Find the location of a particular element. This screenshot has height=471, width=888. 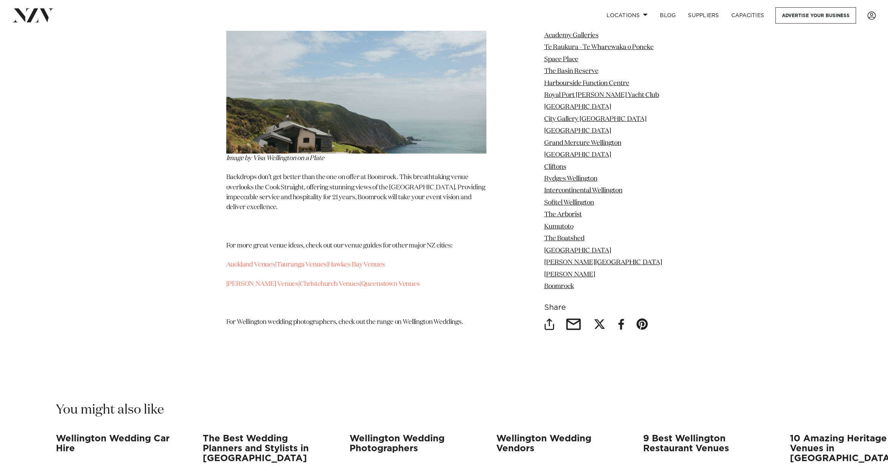

h3: Wellington Wedding Vendors is located at coordinates (558, 449).